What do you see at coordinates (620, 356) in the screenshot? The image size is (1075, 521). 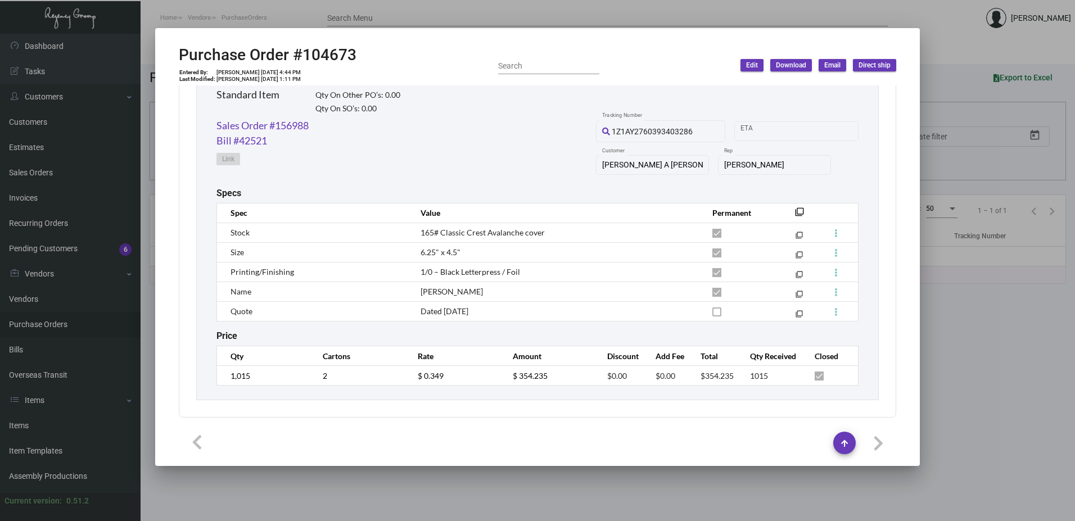 I see `th: Discount` at bounding box center [620, 356].